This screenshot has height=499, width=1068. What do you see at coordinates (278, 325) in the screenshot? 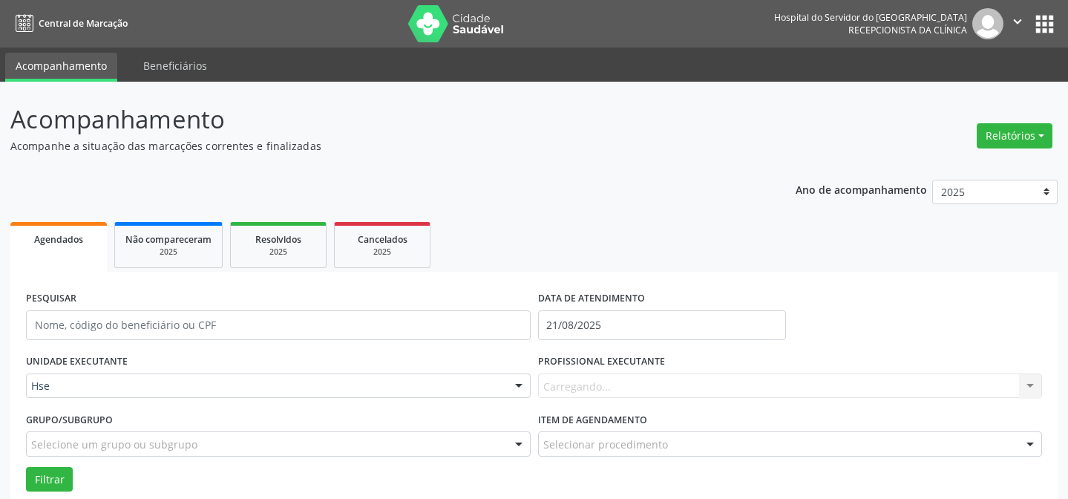
I see `input: Nome, código do beneficiário ou CPF` at bounding box center [278, 325].